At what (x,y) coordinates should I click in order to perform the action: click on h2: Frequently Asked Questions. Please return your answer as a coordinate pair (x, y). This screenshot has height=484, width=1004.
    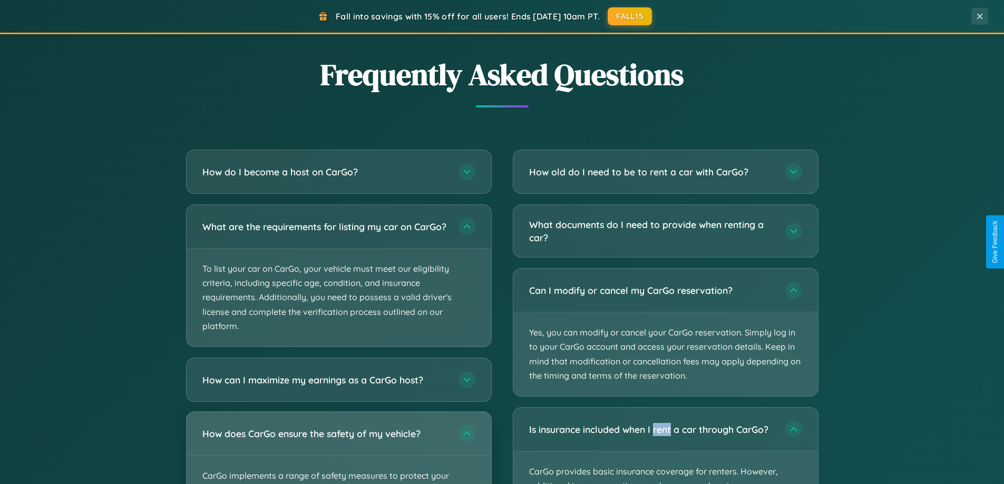
    Looking at the image, I should click on (502, 74).